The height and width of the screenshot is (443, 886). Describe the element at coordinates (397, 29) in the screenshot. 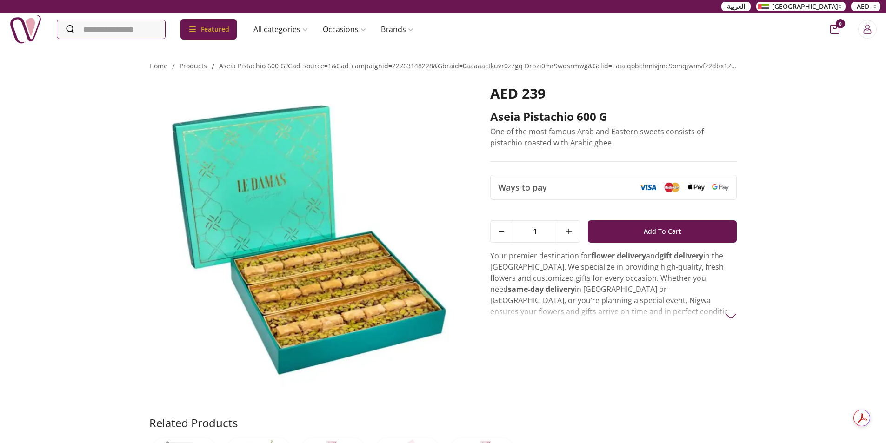

I see `a: Brands` at that location.